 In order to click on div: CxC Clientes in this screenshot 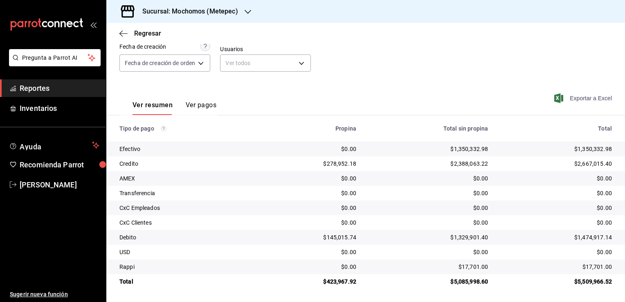, I will do `click(185, 223)`.